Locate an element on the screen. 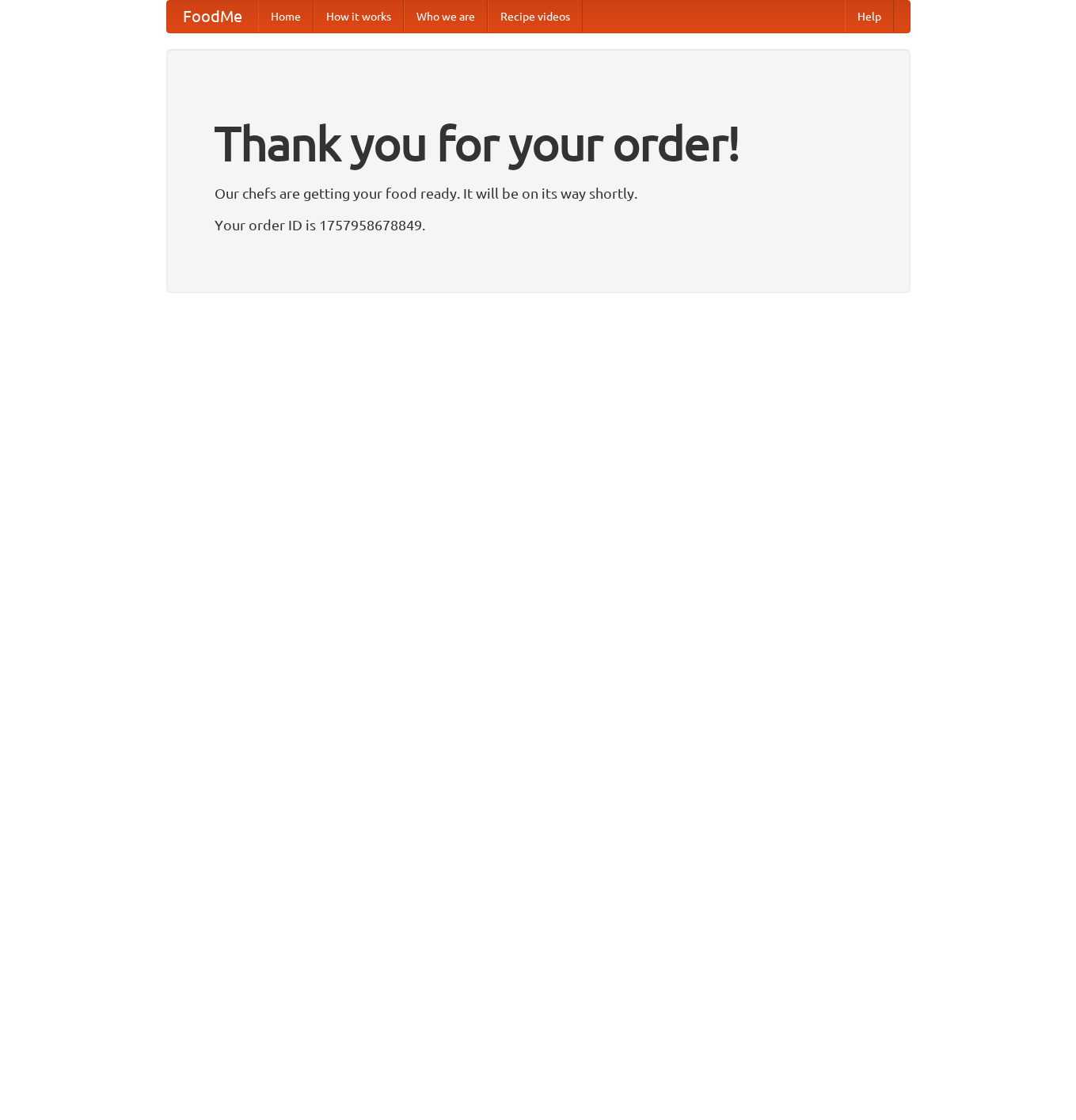 The image size is (1076, 1120). h1: Thank you for your order! is located at coordinates (538, 143).